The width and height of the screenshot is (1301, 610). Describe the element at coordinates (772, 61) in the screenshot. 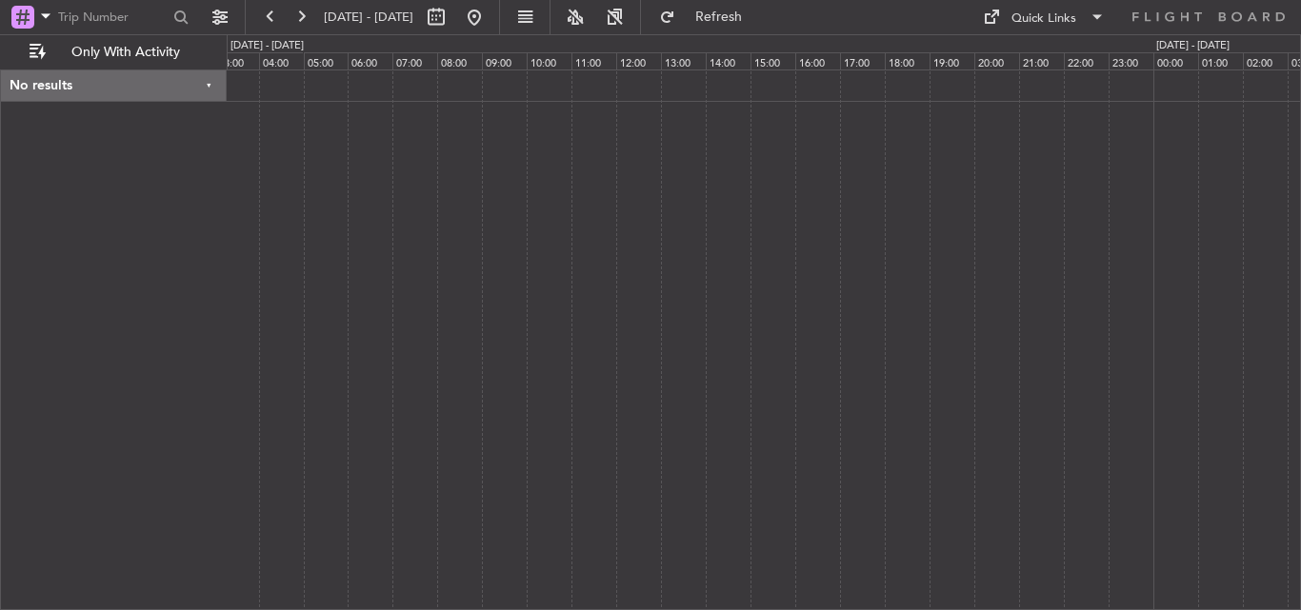

I see `div: 15:00` at that location.